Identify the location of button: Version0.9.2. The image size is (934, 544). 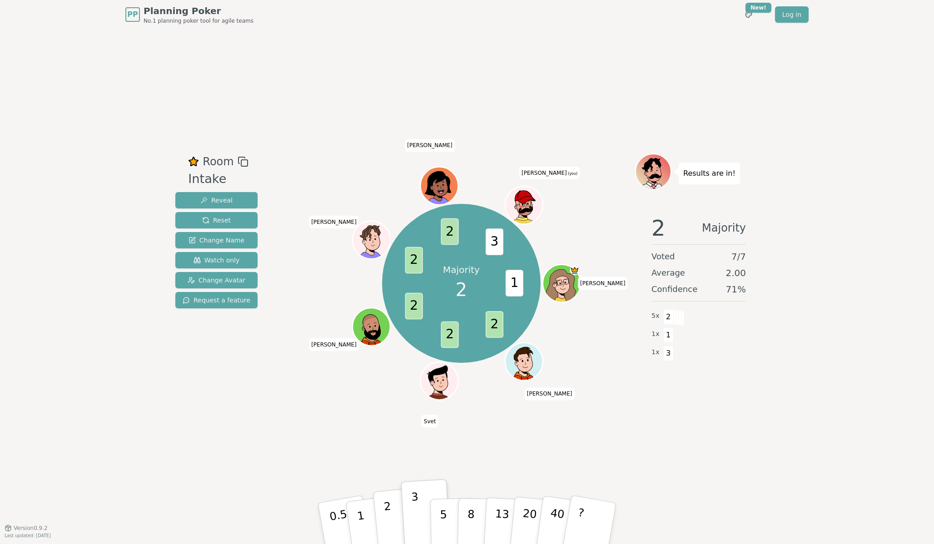
(26, 528).